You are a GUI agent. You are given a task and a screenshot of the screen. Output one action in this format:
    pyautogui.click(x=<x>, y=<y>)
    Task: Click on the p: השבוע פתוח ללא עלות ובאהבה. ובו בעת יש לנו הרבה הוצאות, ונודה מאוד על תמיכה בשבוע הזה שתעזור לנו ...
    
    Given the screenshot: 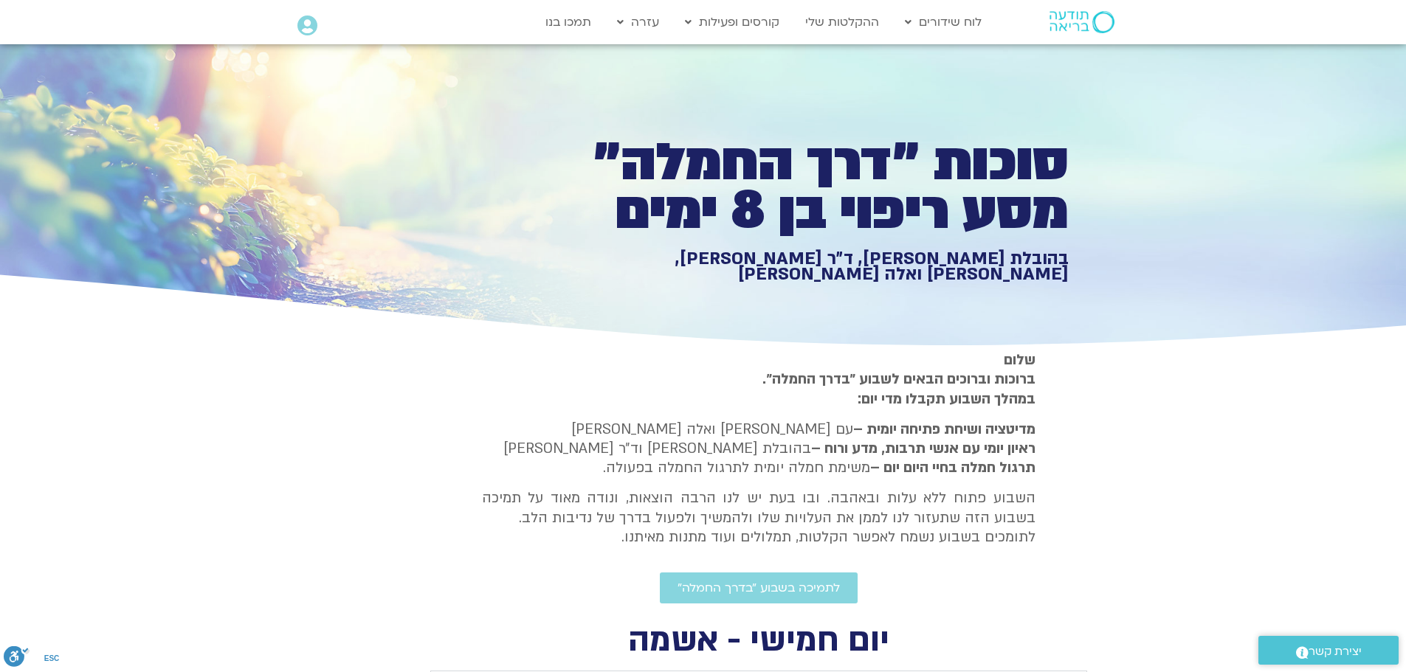 What is the action you would take?
    pyautogui.click(x=759, y=517)
    